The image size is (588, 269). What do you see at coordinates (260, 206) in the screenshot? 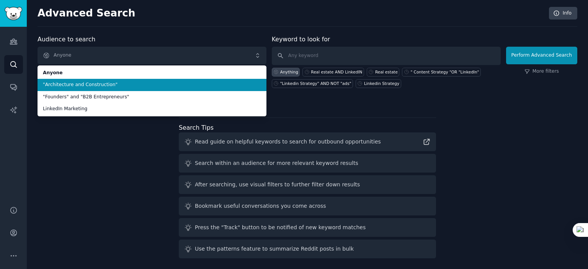
I see `div: Bookmark useful conversations you come across` at bounding box center [260, 206].